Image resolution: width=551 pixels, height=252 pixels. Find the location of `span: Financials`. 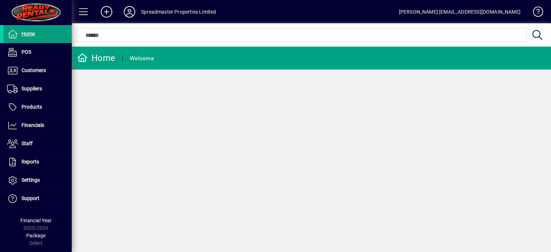

span: Financials is located at coordinates (33, 125).